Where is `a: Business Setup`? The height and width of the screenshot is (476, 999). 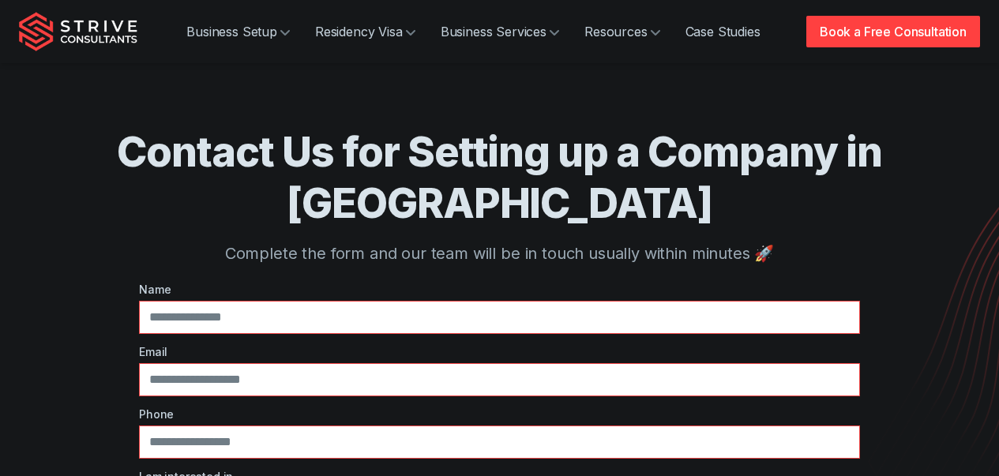
a: Business Setup is located at coordinates (238, 32).